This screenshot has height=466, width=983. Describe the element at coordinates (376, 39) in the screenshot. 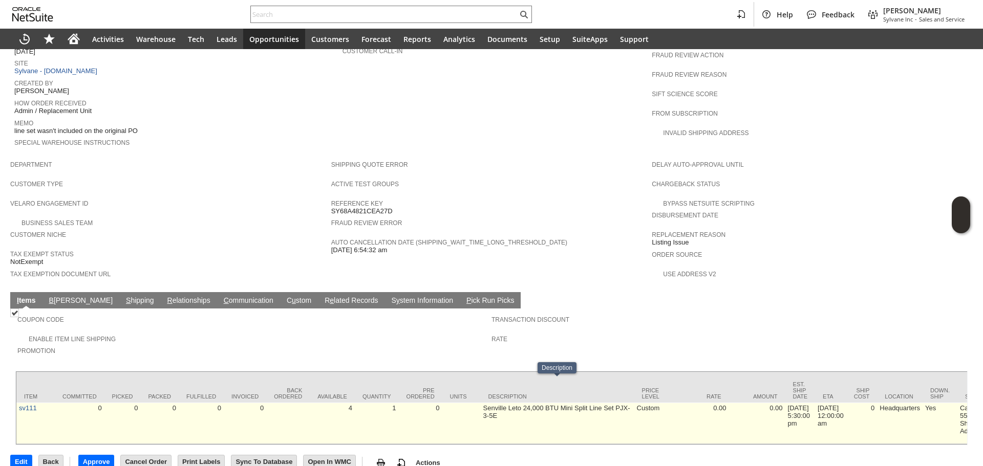

I see `span: Forecast` at that location.